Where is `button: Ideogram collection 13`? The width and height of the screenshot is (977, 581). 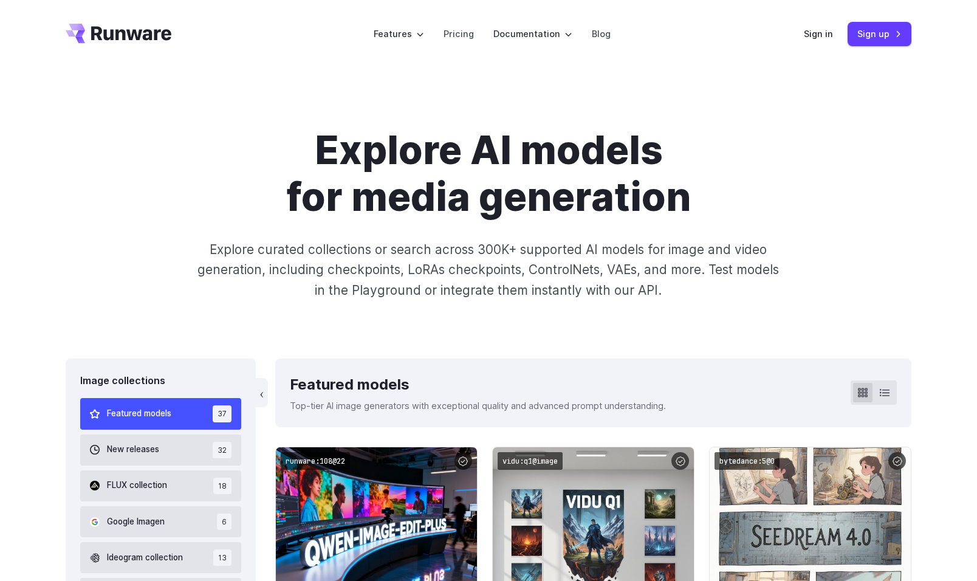
button: Ideogram collection 13 is located at coordinates (160, 557).